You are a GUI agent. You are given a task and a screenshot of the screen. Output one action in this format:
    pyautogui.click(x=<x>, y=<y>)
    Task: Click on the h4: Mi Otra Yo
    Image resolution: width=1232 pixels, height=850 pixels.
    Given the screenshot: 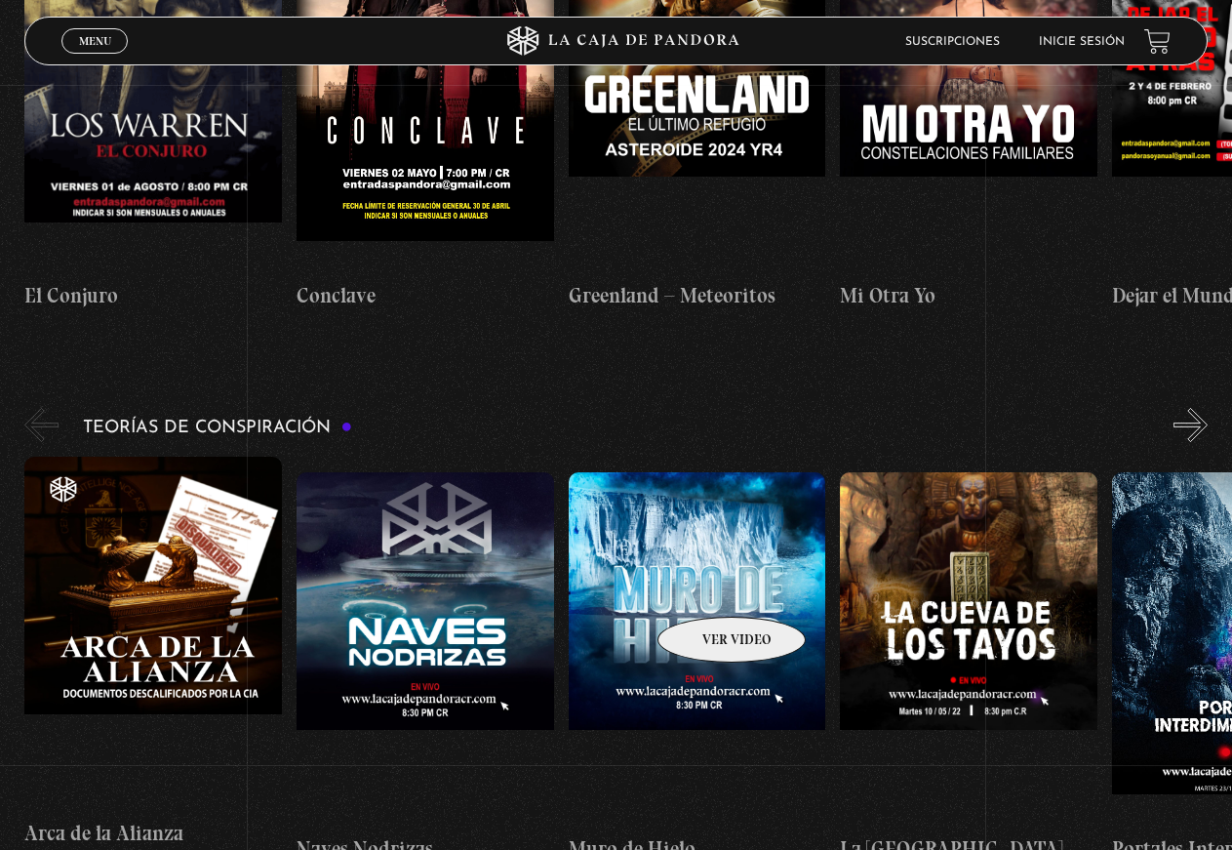 What is the action you would take?
    pyautogui.click(x=969, y=296)
    